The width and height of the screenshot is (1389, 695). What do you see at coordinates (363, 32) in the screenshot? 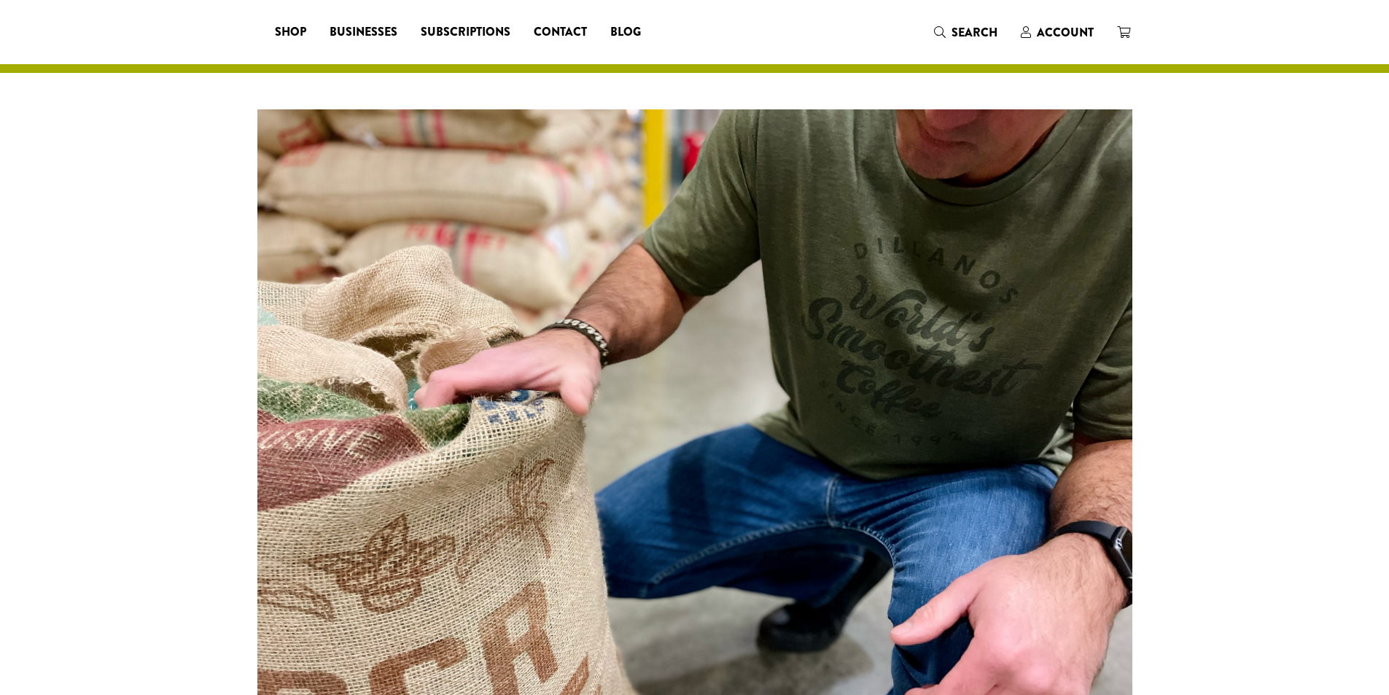
I see `span: Businesses` at bounding box center [363, 32].